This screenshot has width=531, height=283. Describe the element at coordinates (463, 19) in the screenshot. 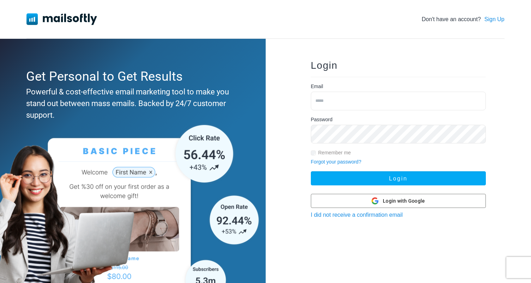

I see `div: Don't have an account?` at that location.